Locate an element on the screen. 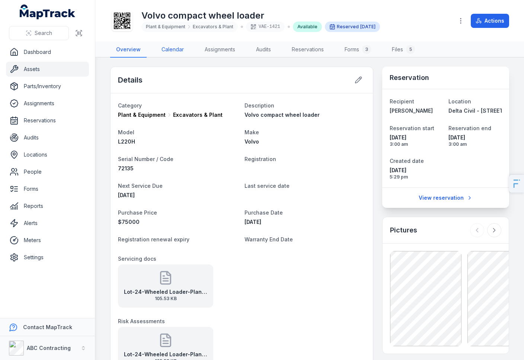 This screenshot has height=360, width=524. span: Last service date is located at coordinates (267, 186).